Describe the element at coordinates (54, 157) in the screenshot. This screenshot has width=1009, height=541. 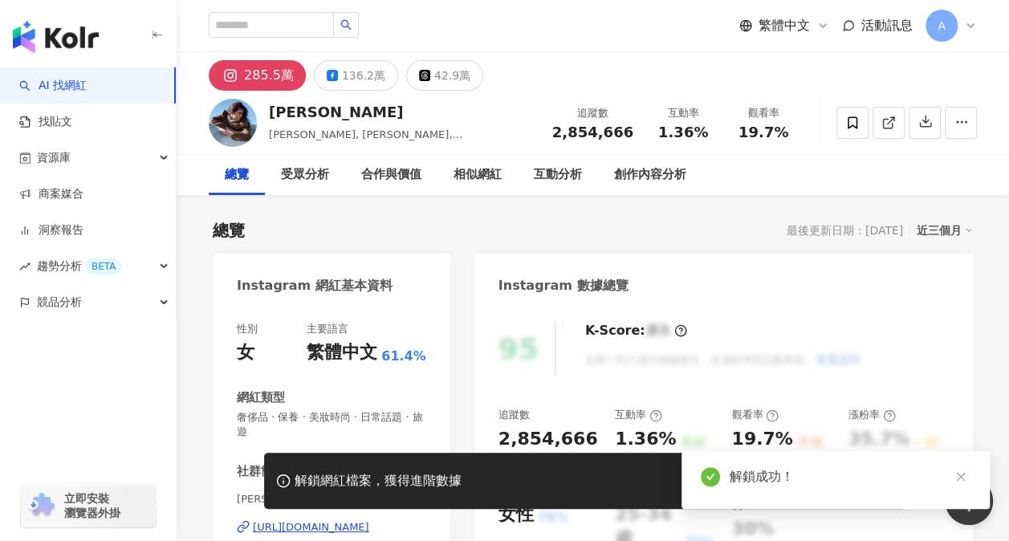
I see `span: 資源庫` at that location.